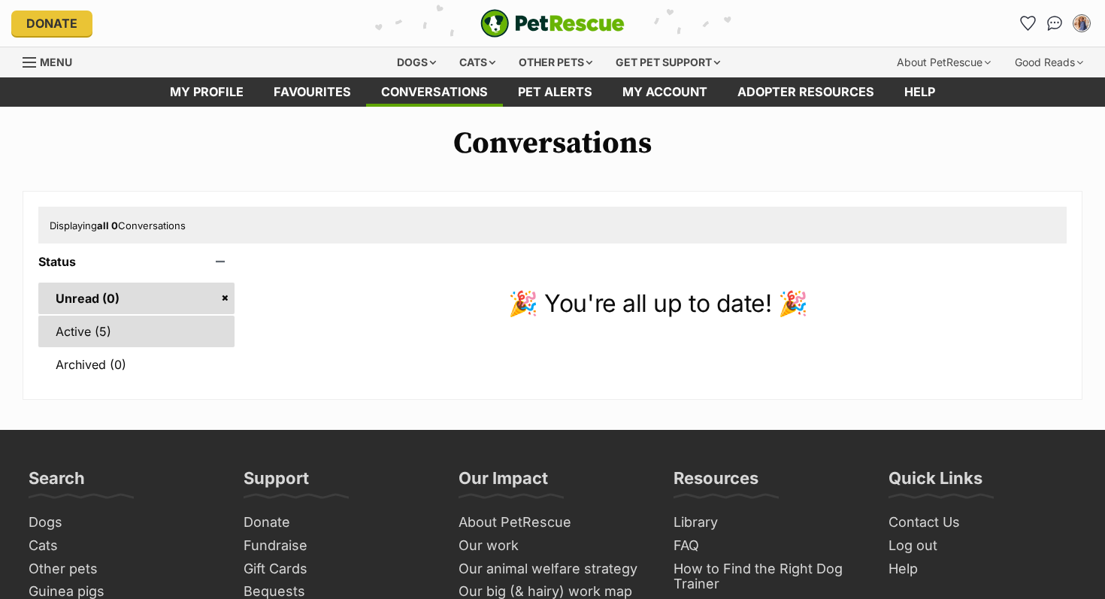 The image size is (1105, 599). I want to click on a: Dogs, so click(122, 522).